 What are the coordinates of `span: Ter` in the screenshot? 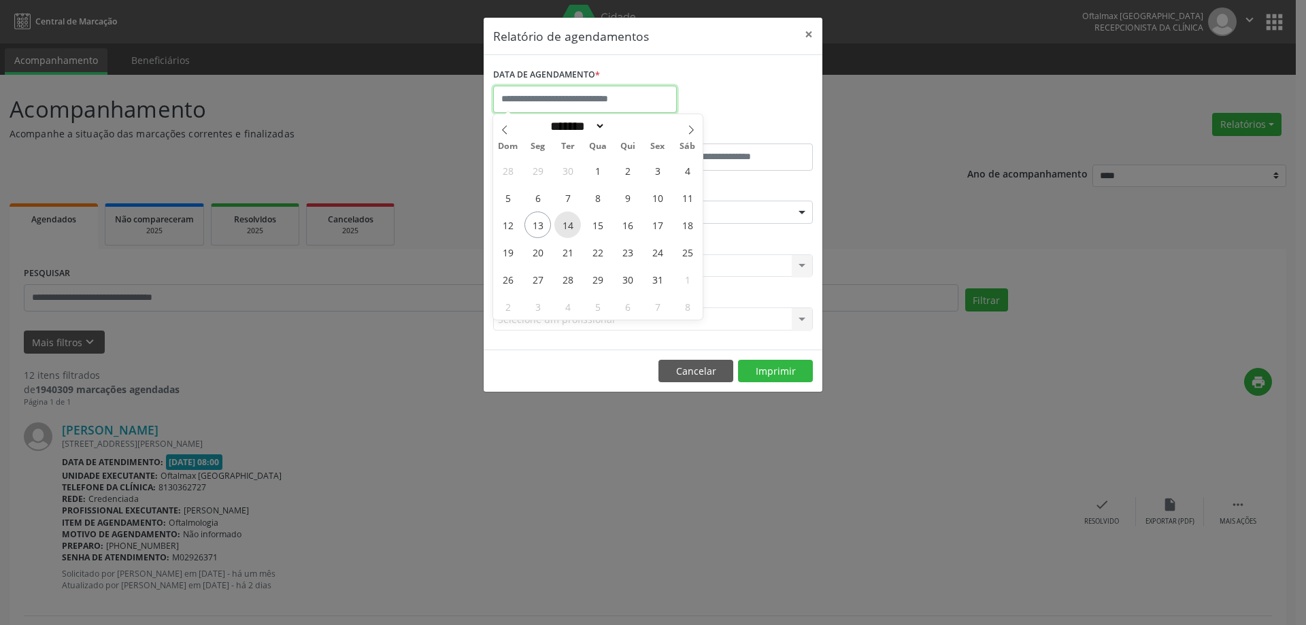 It's located at (568, 146).